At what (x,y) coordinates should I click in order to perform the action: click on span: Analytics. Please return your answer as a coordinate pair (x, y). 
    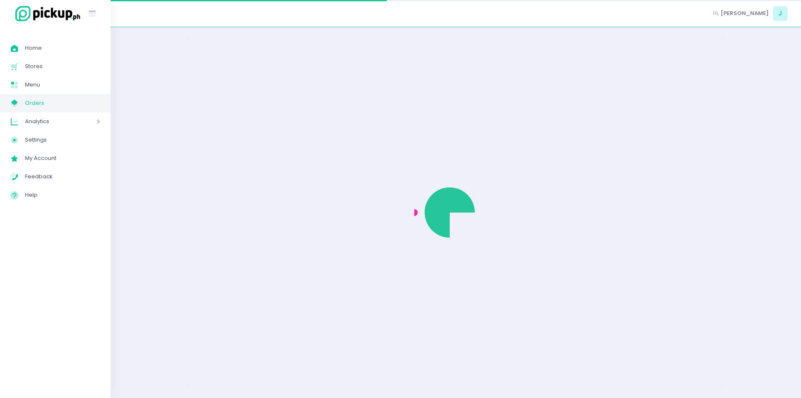
    Looking at the image, I should click on (49, 121).